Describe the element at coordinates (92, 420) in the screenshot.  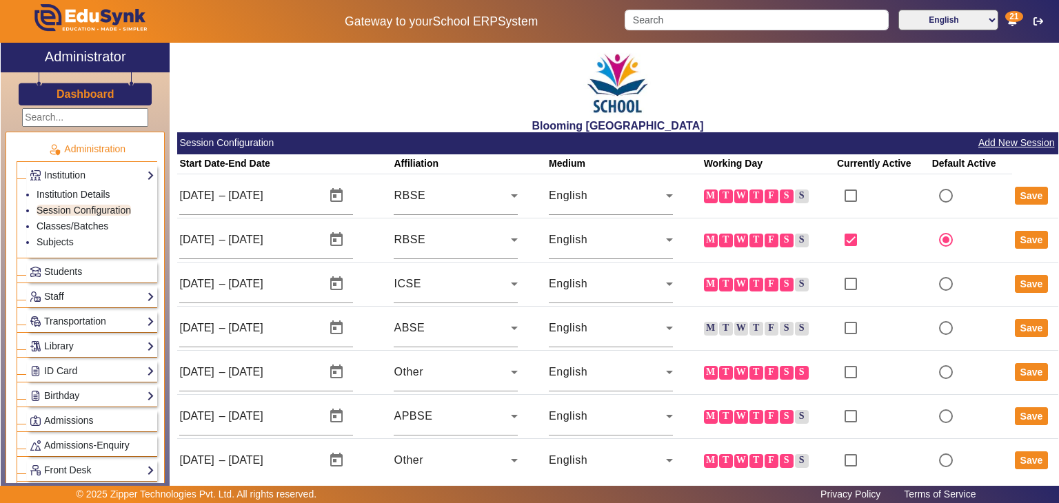
I see `a: Admissions` at that location.